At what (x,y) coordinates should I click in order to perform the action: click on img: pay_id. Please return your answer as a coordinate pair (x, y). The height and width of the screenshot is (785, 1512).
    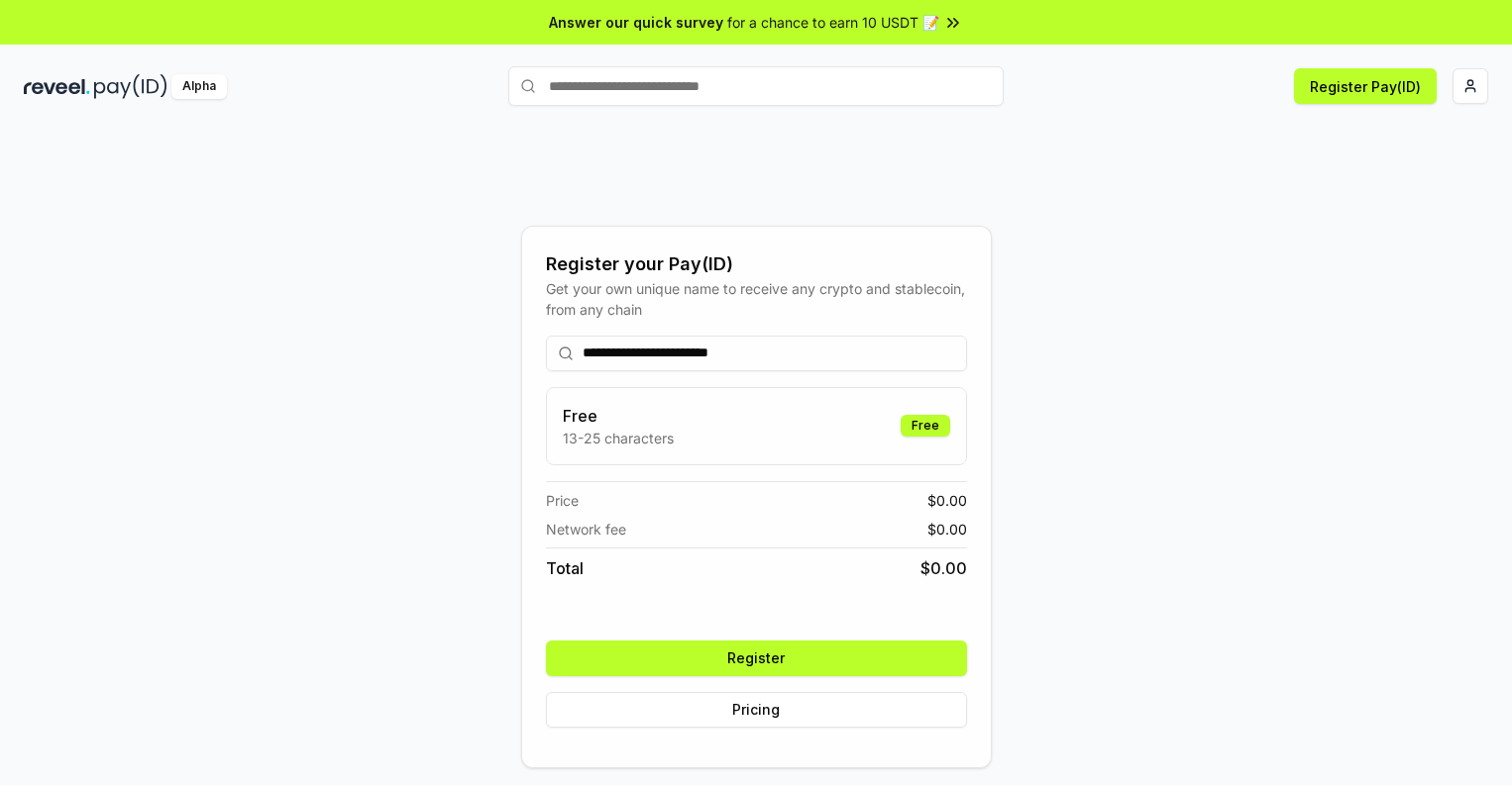
    Looking at the image, I should click on (131, 86).